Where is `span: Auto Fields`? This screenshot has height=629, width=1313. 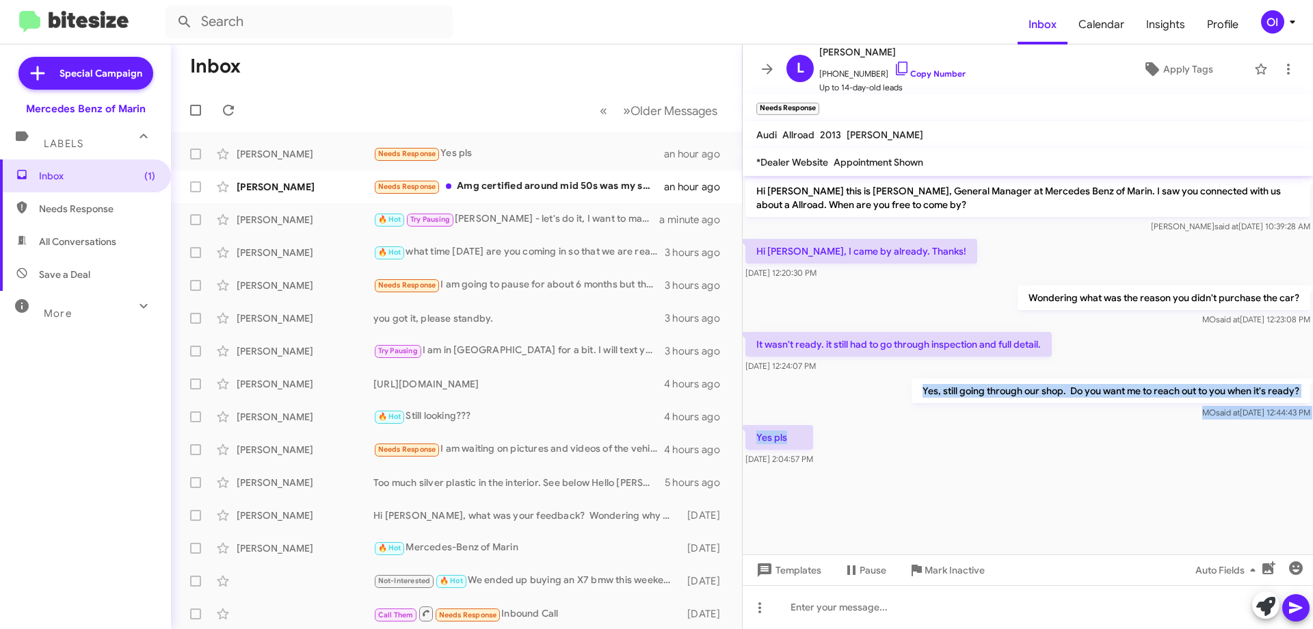
span: Auto Fields is located at coordinates (1228, 570).